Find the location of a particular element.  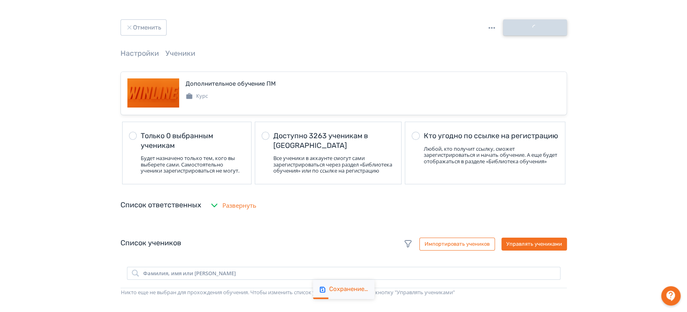

div: Будет назначено только тем, кого вы выберете сами. Самостоятельно ученики зарегистрироваться не м... is located at coordinates (192, 165).